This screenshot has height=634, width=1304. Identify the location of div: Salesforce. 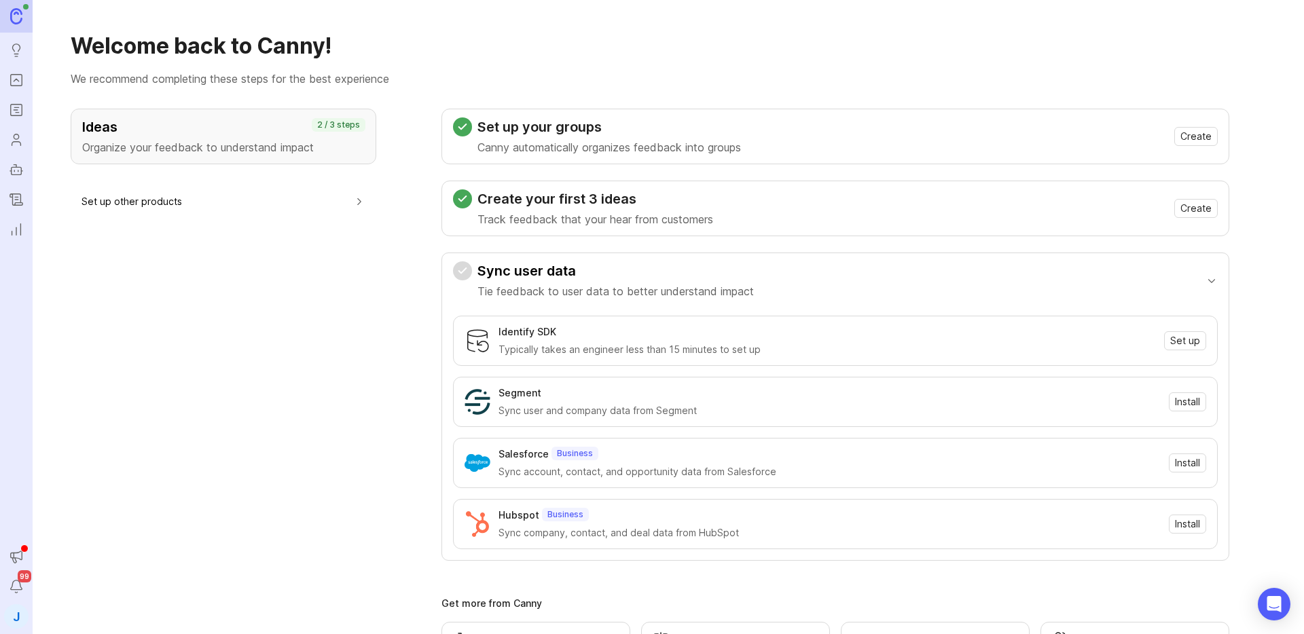
(524, 454).